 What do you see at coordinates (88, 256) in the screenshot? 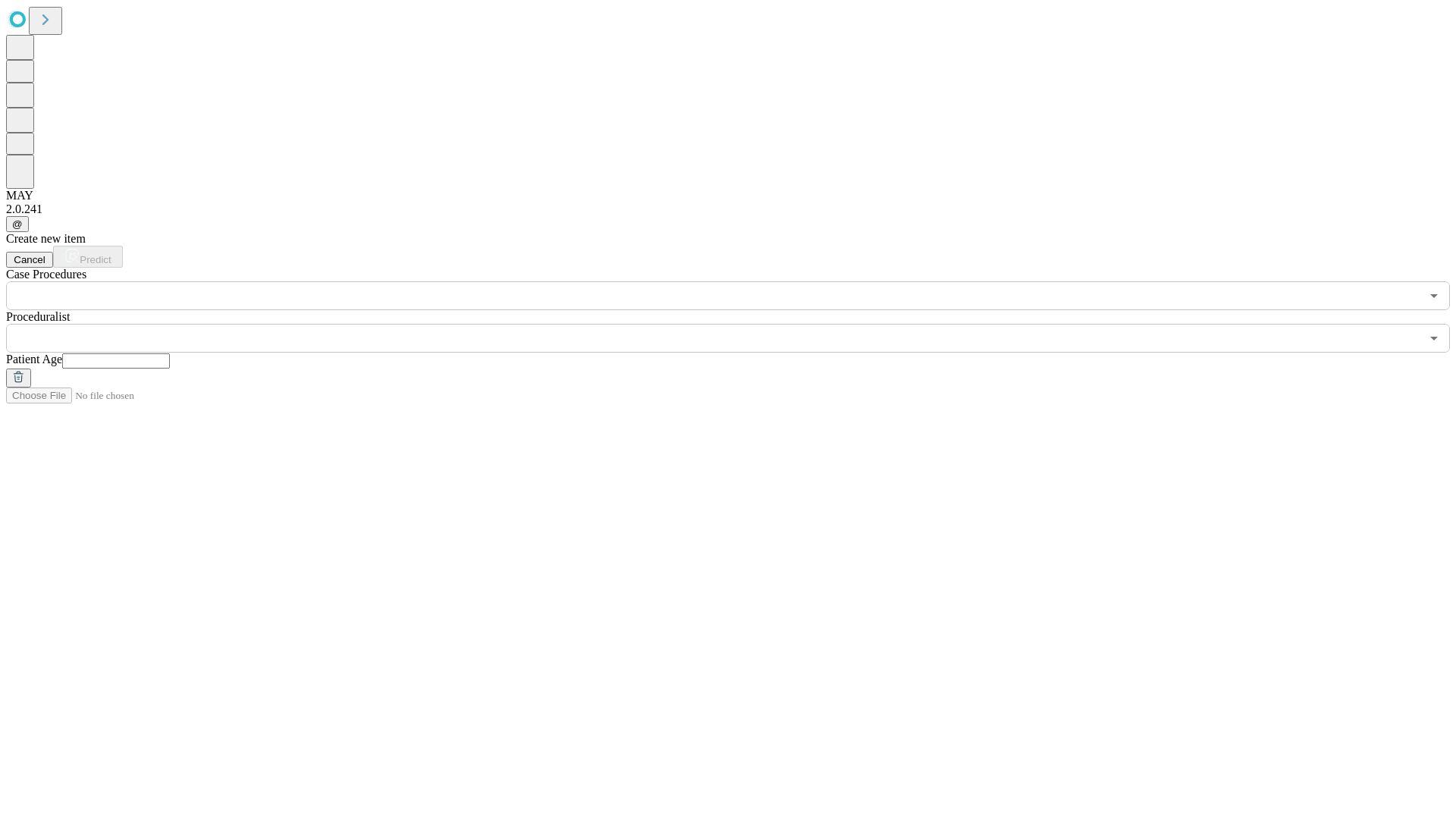
I see `button: Predict` at bounding box center [88, 256].